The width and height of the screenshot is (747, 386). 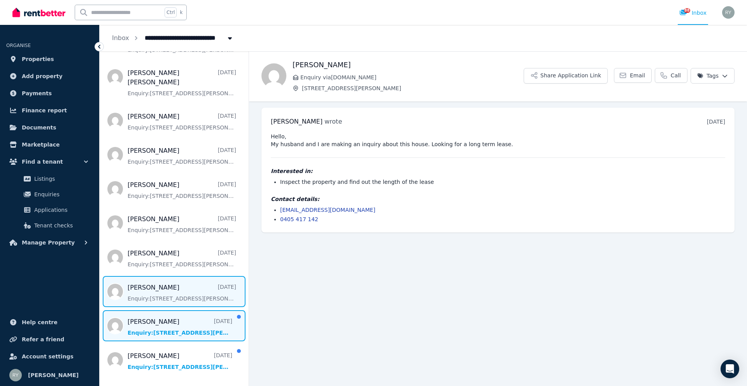 I want to click on span: Tags, so click(x=708, y=76).